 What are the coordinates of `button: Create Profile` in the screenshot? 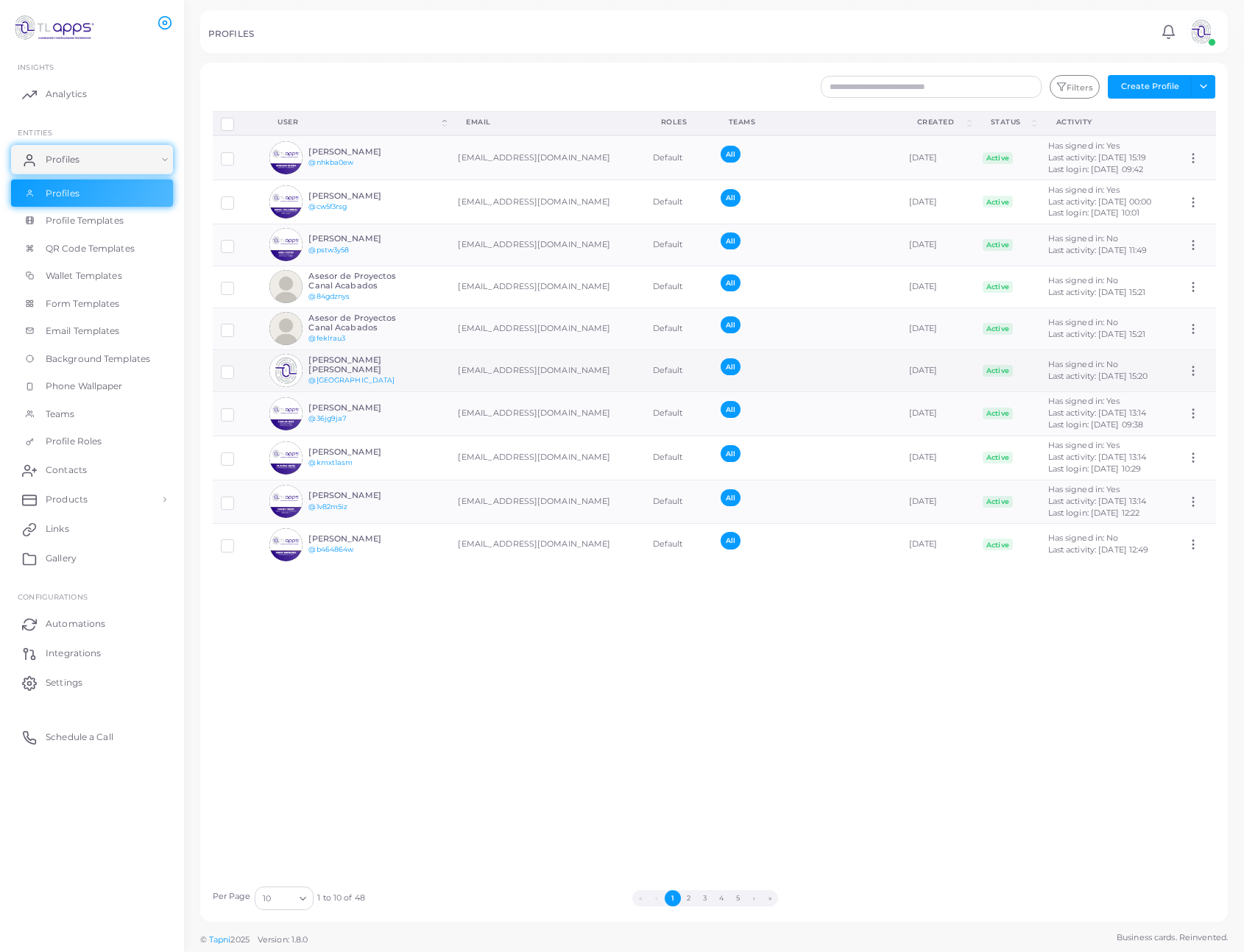 It's located at (1150, 87).